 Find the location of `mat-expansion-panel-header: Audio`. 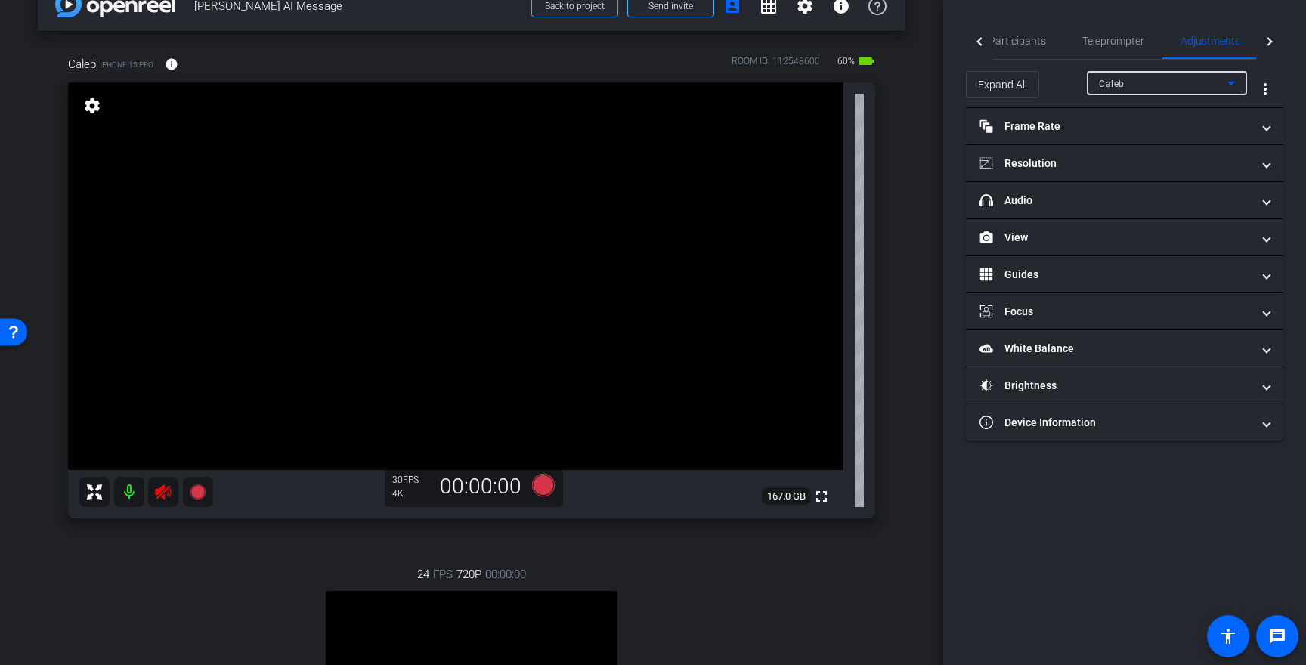

mat-expansion-panel-header: Audio is located at coordinates (1125, 200).